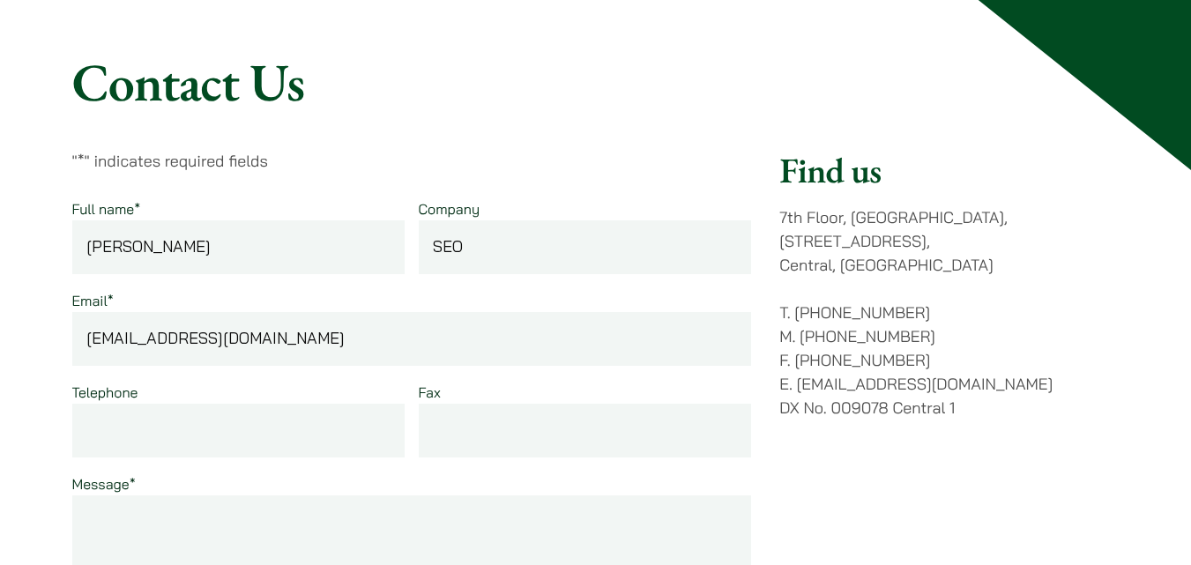 The width and height of the screenshot is (1191, 565). Describe the element at coordinates (105, 392) in the screenshot. I see `label: Telephone` at that location.